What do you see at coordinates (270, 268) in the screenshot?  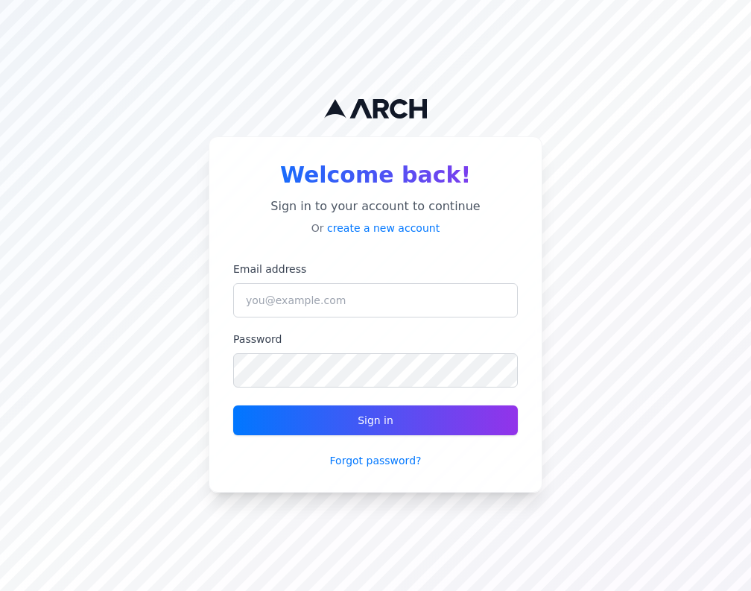 I see `label: Email address` at bounding box center [270, 268].